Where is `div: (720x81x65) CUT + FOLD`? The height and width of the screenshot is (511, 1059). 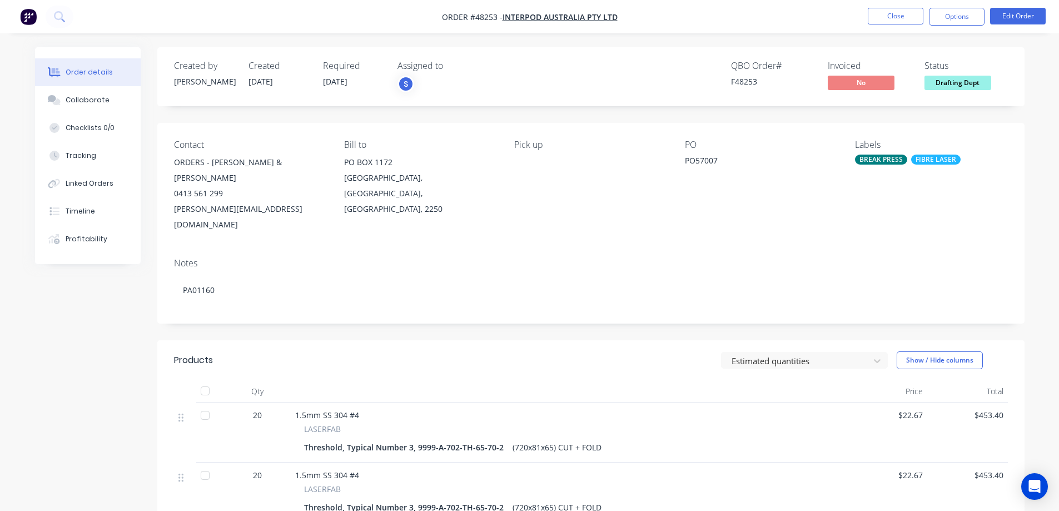
div: (720x81x65) CUT + FOLD is located at coordinates (557, 447).